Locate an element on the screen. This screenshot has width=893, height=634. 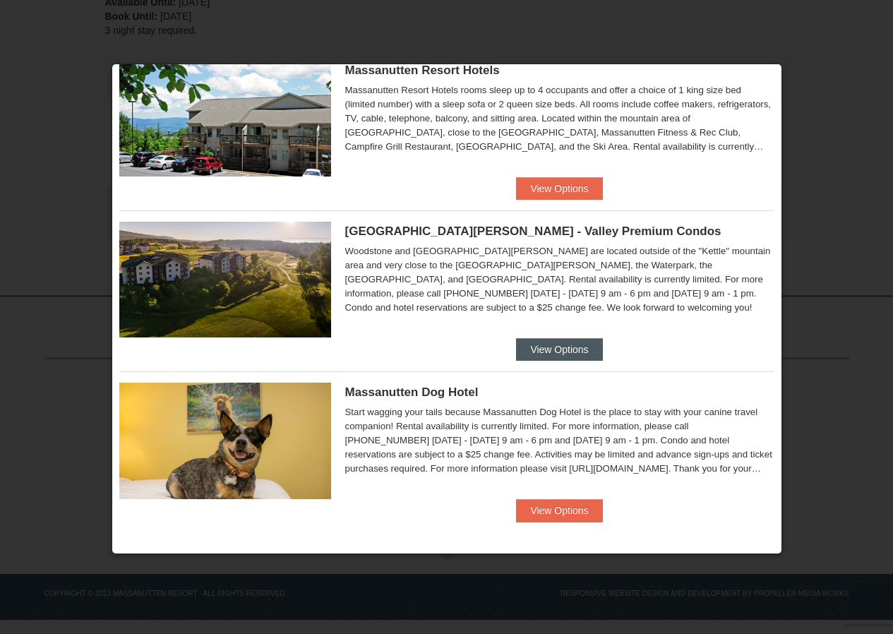
div: Massanutten Resort Hotels rooms sleep up to 4 occupants and offer a choice of 1 king size bed (li... is located at coordinates (560, 119).